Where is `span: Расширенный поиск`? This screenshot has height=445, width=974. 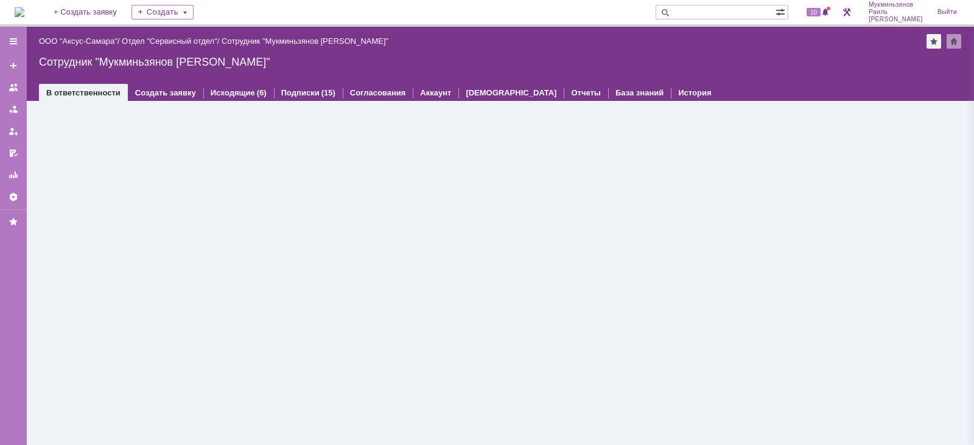 span: Расширенный поиск is located at coordinates (781, 11).